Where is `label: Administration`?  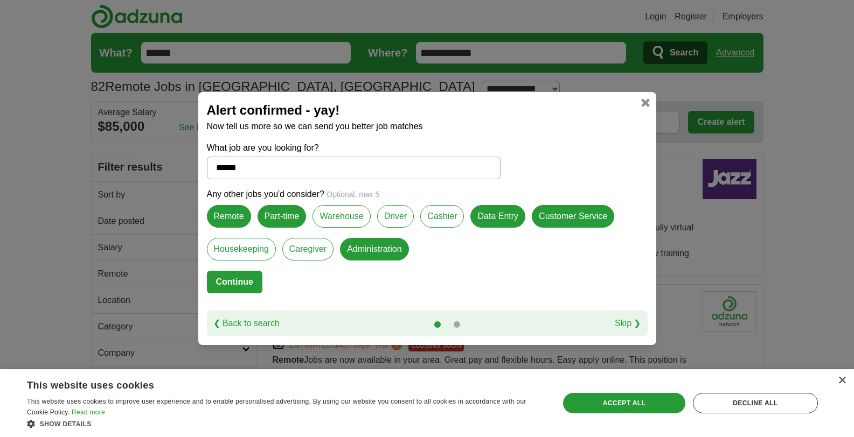 label: Administration is located at coordinates (374, 249).